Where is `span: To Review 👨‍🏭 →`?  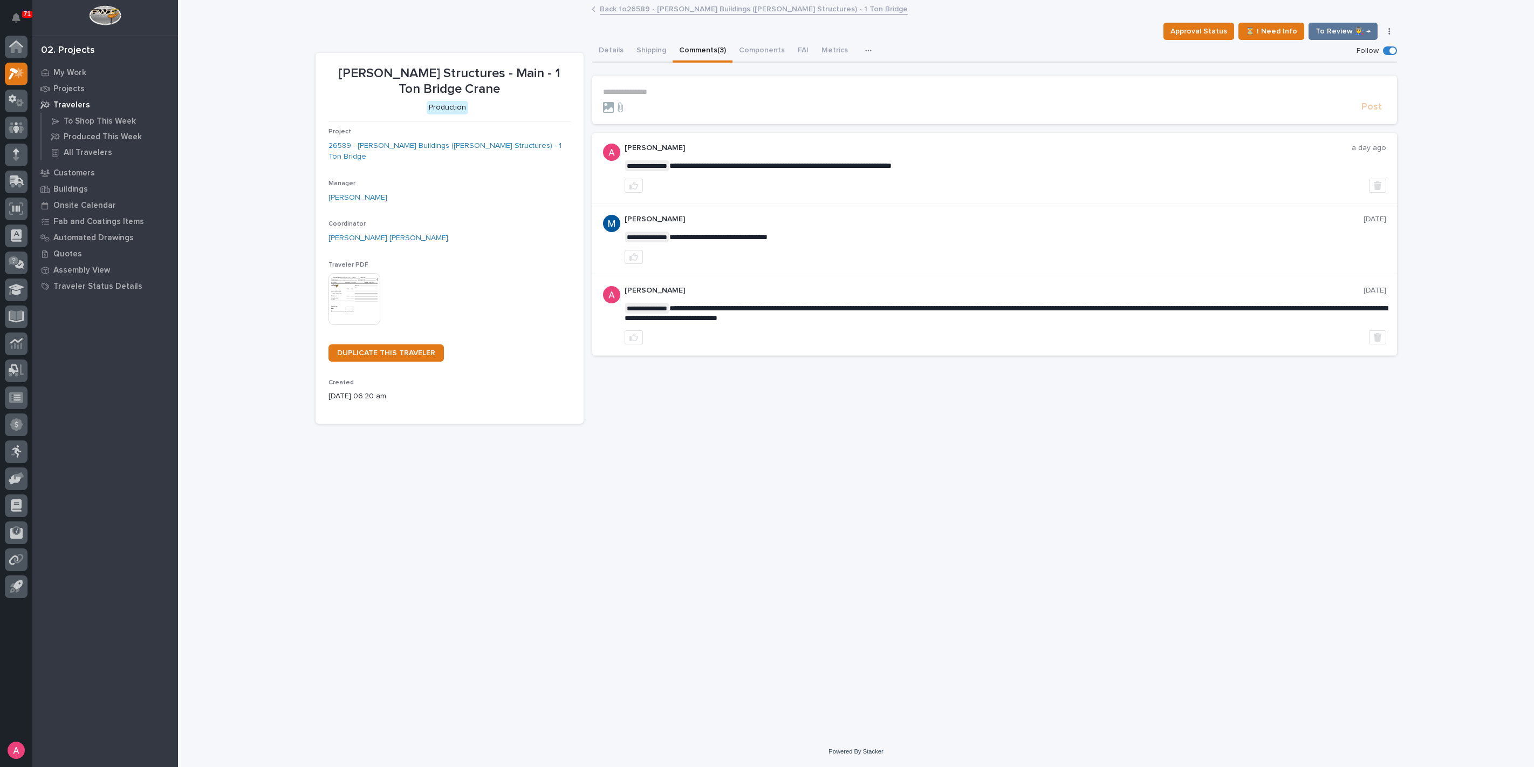 span: To Review 👨‍🏭 → is located at coordinates (1343, 31).